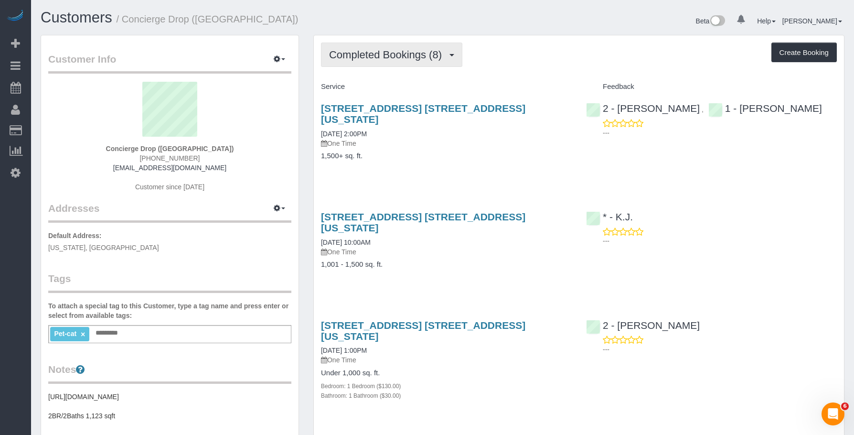 Image resolution: width=854 pixels, height=435 pixels. I want to click on small: Bedroom: 1 Bedroom ($130.00), so click(361, 386).